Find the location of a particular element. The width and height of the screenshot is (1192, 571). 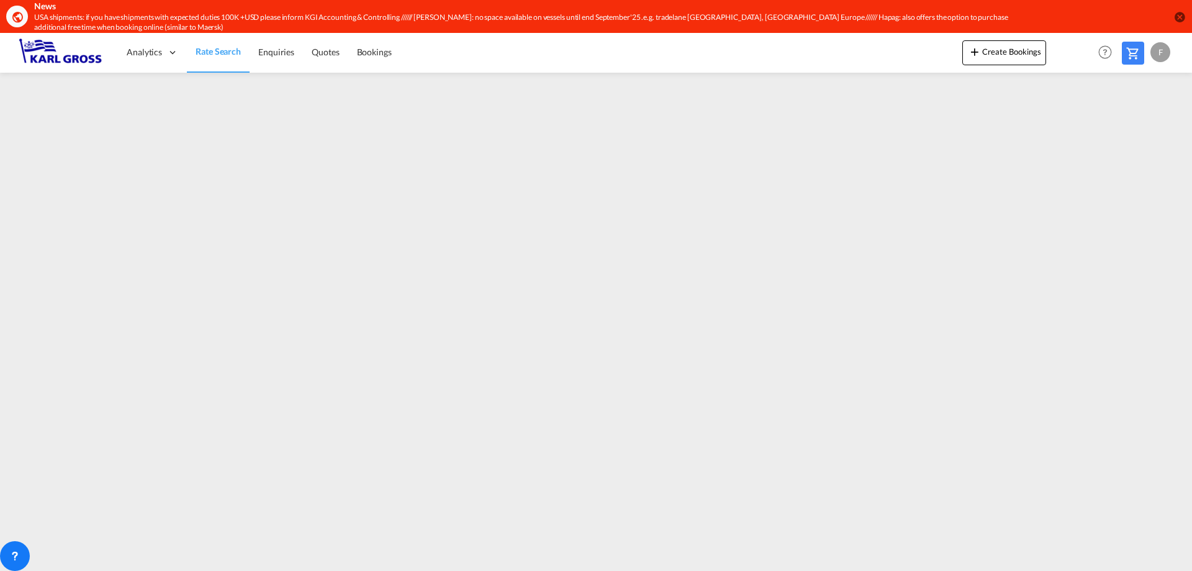

img: 3269c73066d711f095e541db4db89301.png is located at coordinates (60, 52).